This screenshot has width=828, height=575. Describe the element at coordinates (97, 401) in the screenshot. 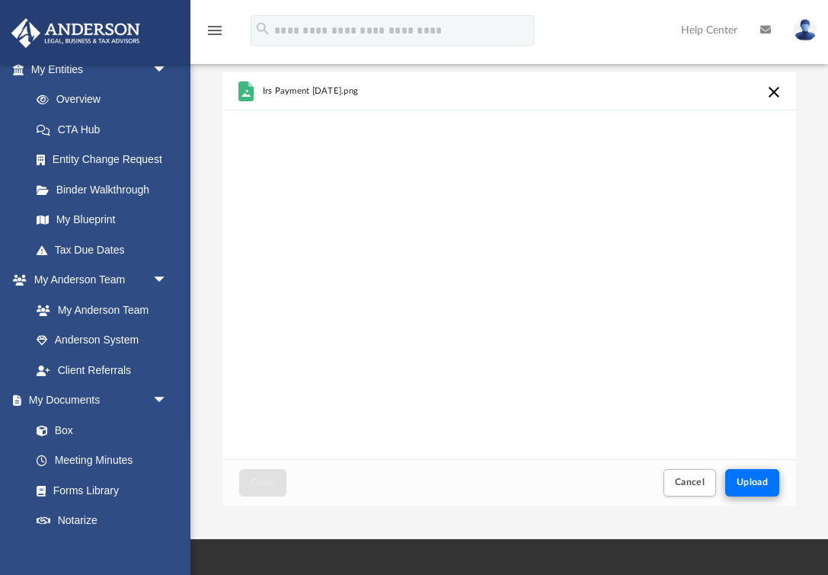

I see `a: My Documentsarrow_drop_down` at that location.